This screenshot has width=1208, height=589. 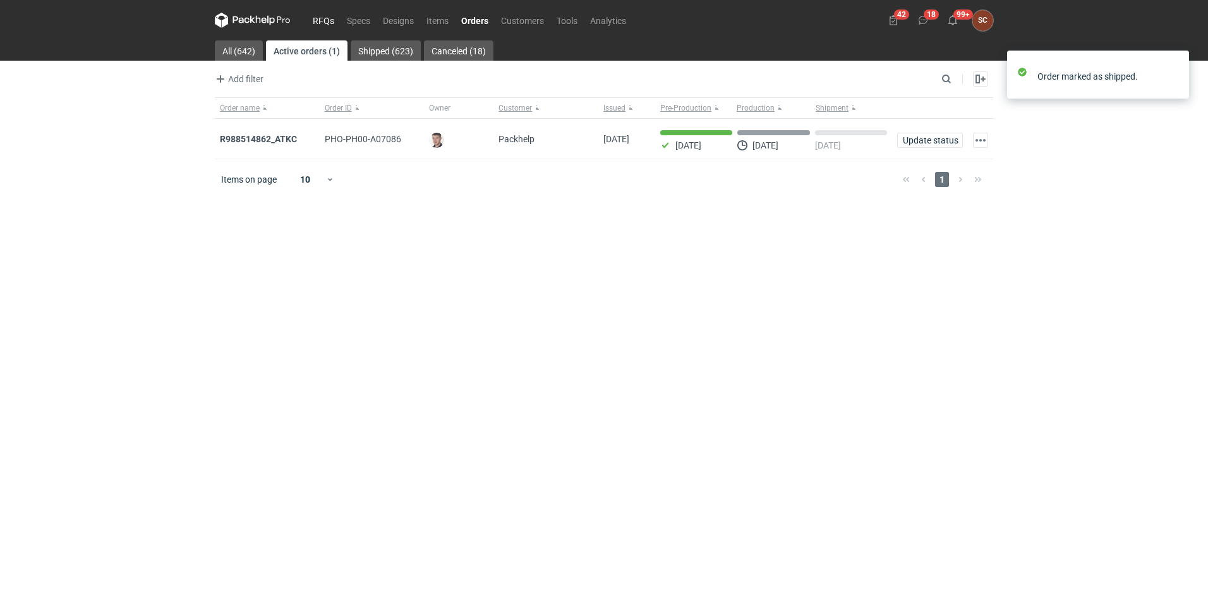 What do you see at coordinates (459, 51) in the screenshot?
I see `a: Canceled (18)` at bounding box center [459, 51].